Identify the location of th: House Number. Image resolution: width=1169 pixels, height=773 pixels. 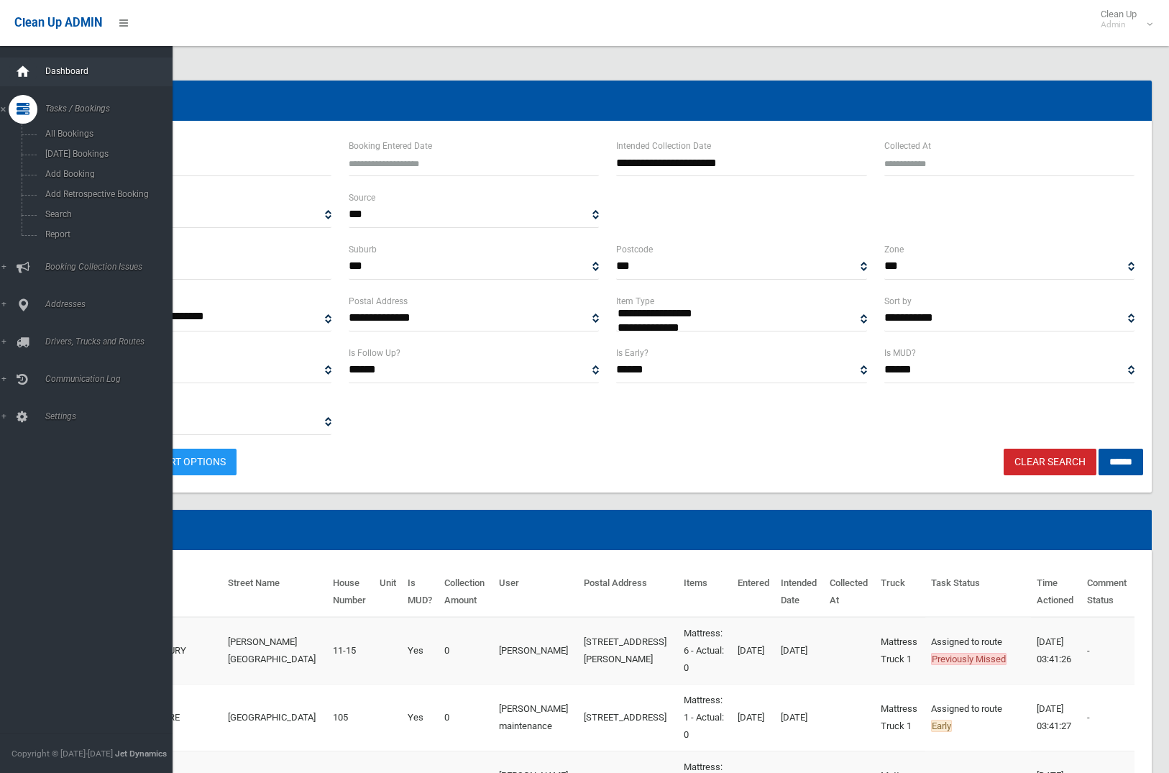
(350, 591).